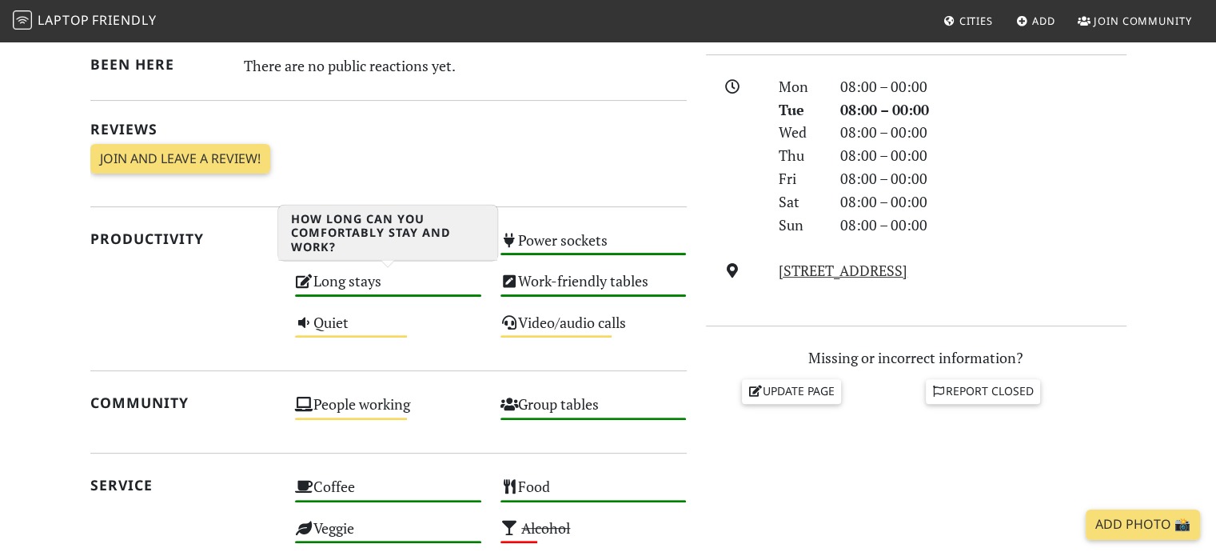  Describe the element at coordinates (22, 20) in the screenshot. I see `img: LaptopFriendly` at that location.